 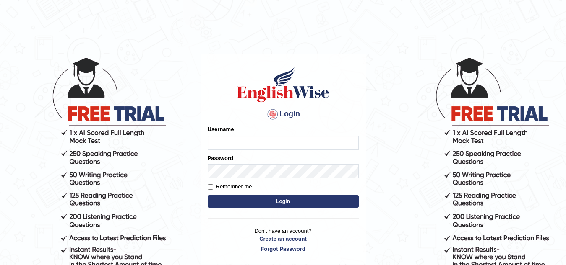 What do you see at coordinates (230, 187) in the screenshot?
I see `label: Remember me` at bounding box center [230, 187].